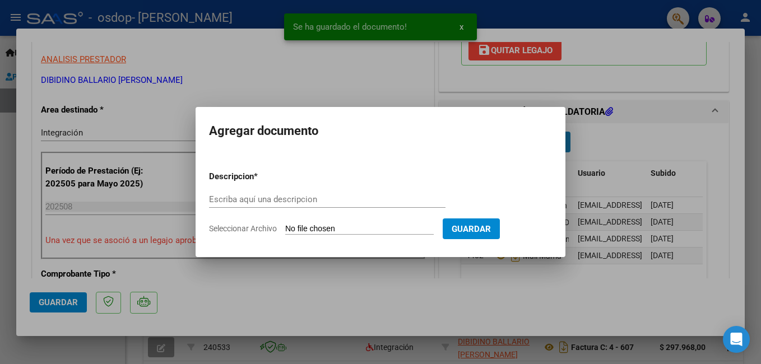 Image resolution: width=761 pixels, height=364 pixels. I want to click on span: Guardar, so click(471, 229).